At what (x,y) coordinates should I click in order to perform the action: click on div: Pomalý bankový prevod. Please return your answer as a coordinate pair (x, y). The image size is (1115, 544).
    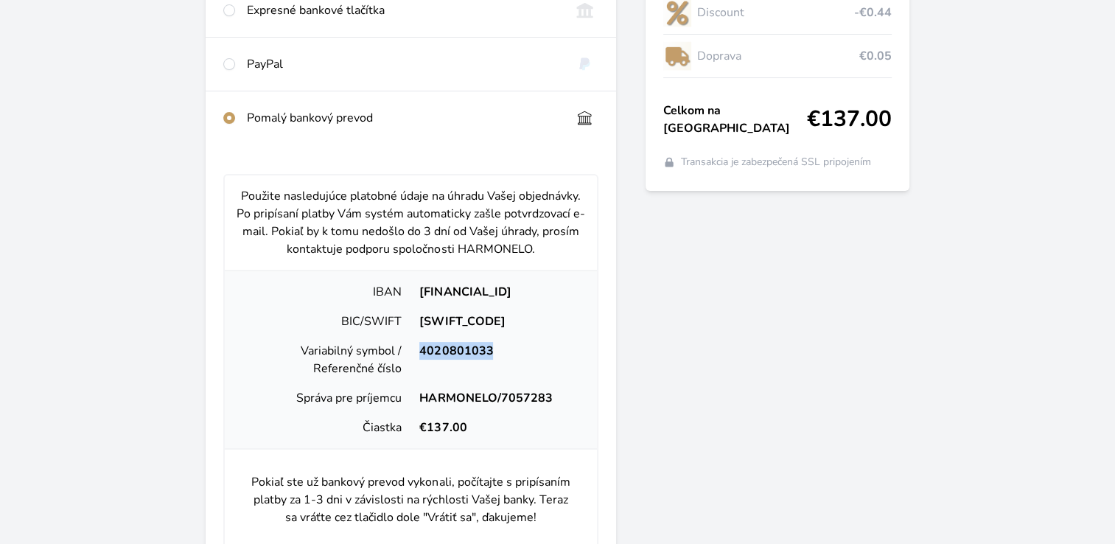
    Looking at the image, I should click on (403, 118).